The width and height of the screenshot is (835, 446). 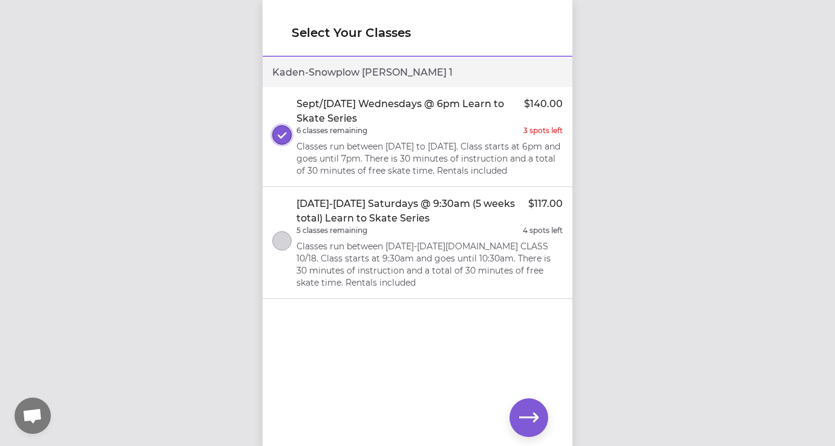 I want to click on p: 3 spots left, so click(x=542, y=131).